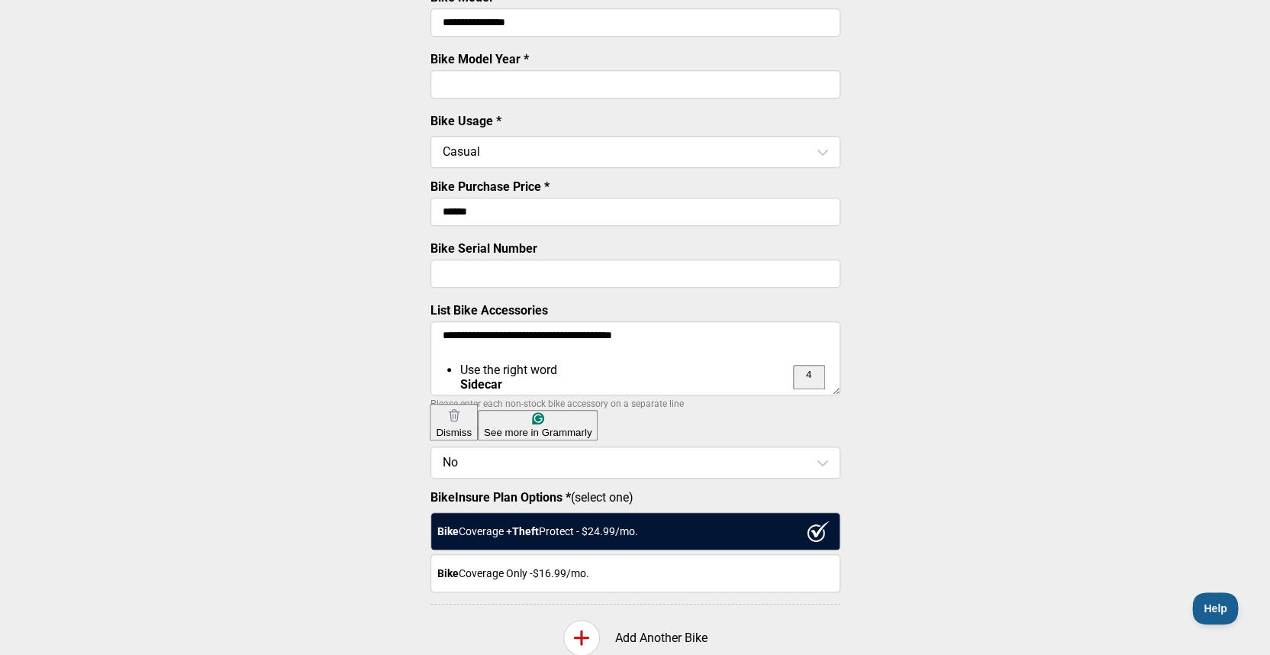 This screenshot has height=655, width=1270. What do you see at coordinates (635, 573) in the screenshot?
I see `div: Coverage Only - $16.99 /mo.` at bounding box center [635, 573].